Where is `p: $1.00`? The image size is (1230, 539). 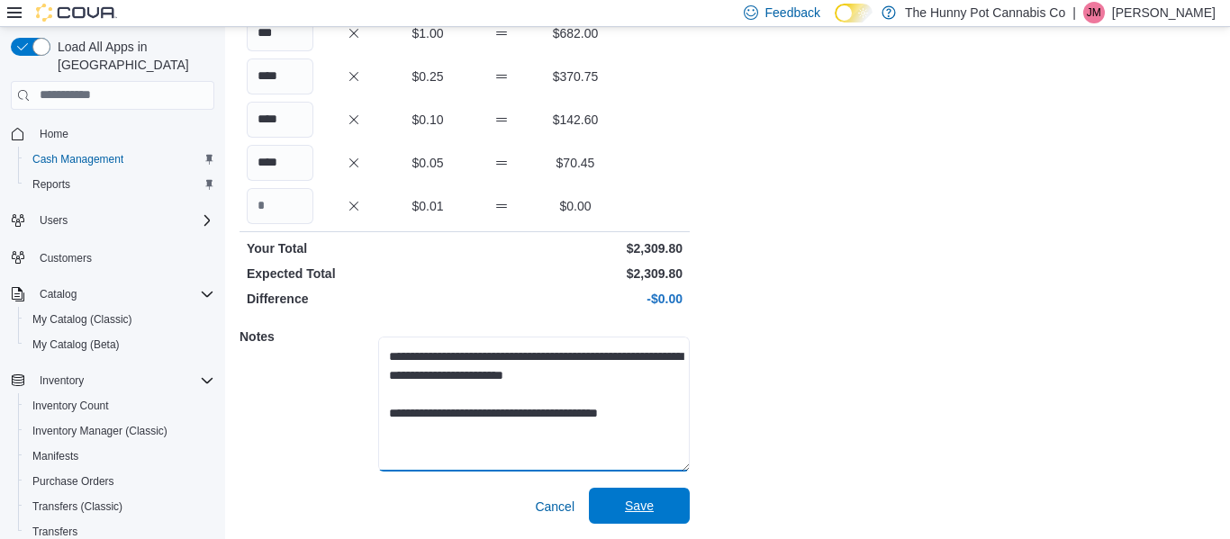 p: $1.00 is located at coordinates (428, 33).